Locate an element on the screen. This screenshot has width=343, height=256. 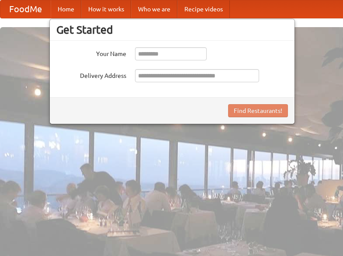
a: FoodMe is located at coordinates (25, 9).